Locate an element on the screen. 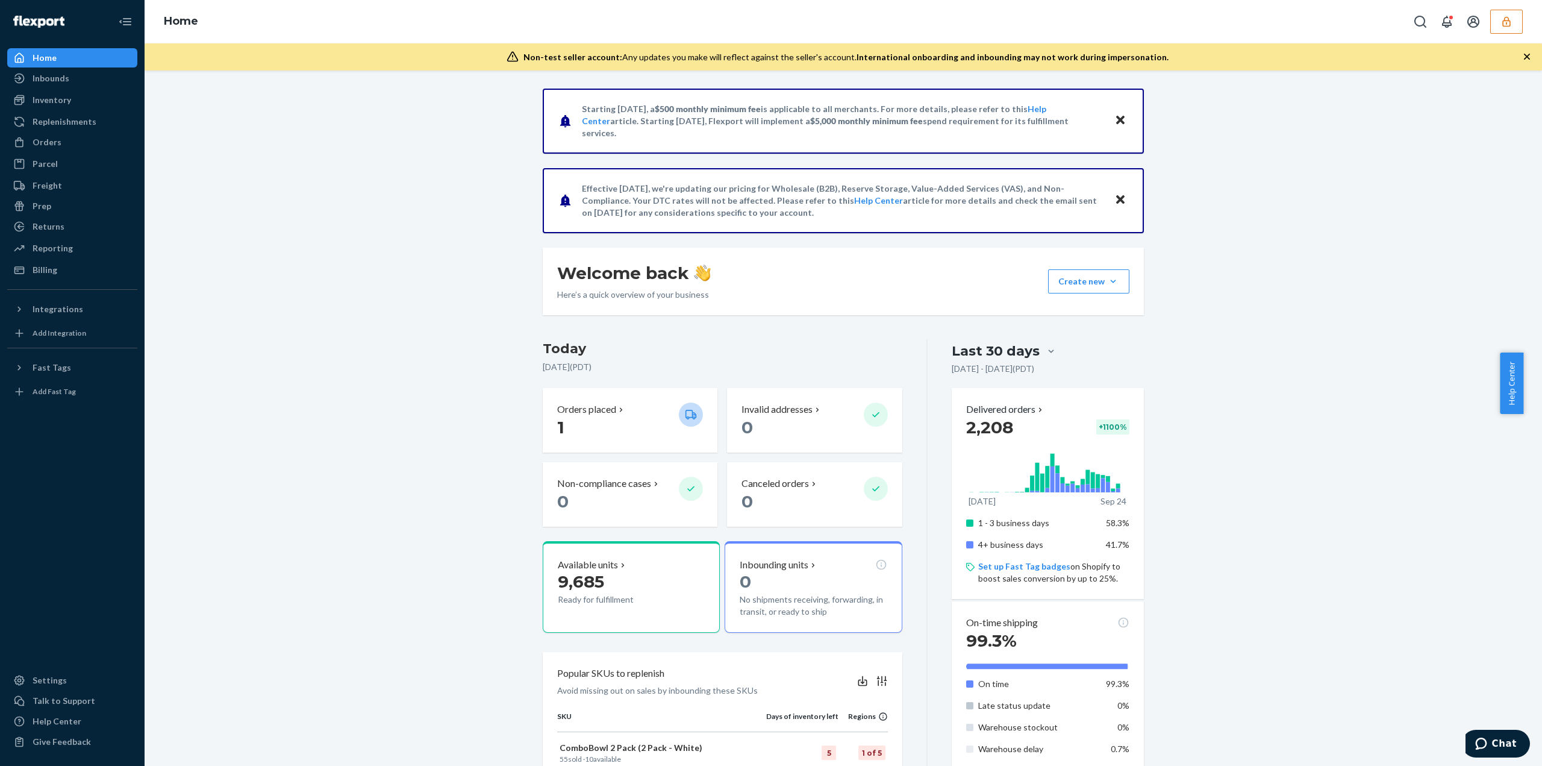 The width and height of the screenshot is (1542, 766). div: Home is located at coordinates (45, 58).